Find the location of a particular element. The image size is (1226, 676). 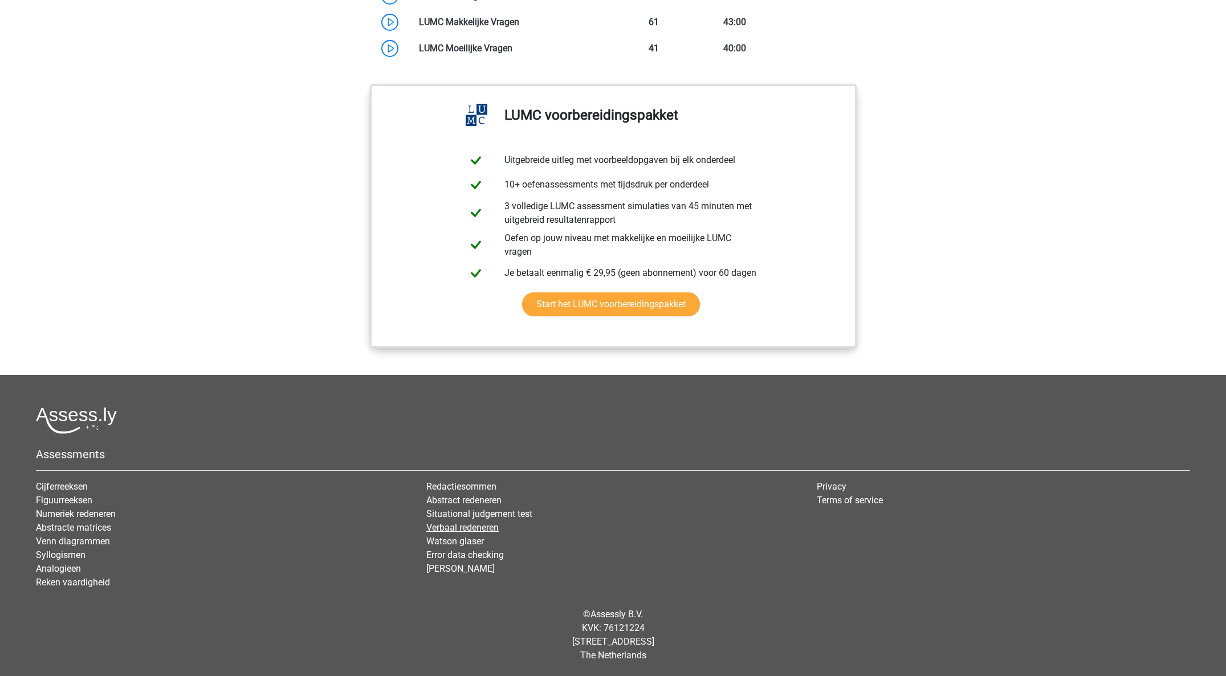

a: Terms of service is located at coordinates (850, 500).